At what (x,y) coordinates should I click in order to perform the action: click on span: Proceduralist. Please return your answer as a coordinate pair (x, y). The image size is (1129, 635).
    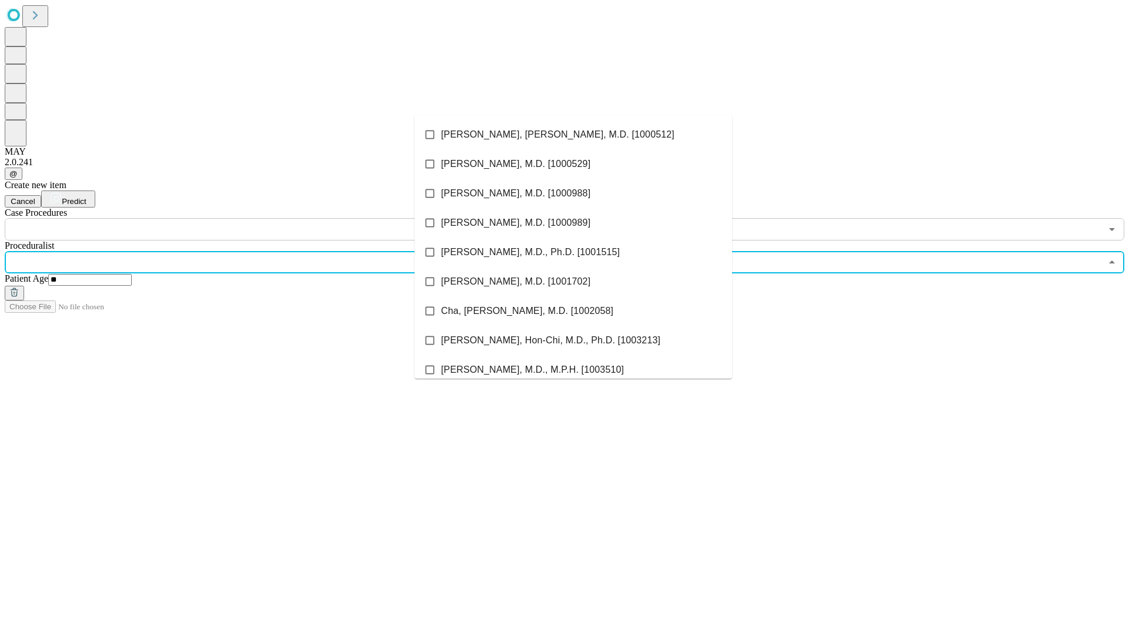
    Looking at the image, I should click on (29, 245).